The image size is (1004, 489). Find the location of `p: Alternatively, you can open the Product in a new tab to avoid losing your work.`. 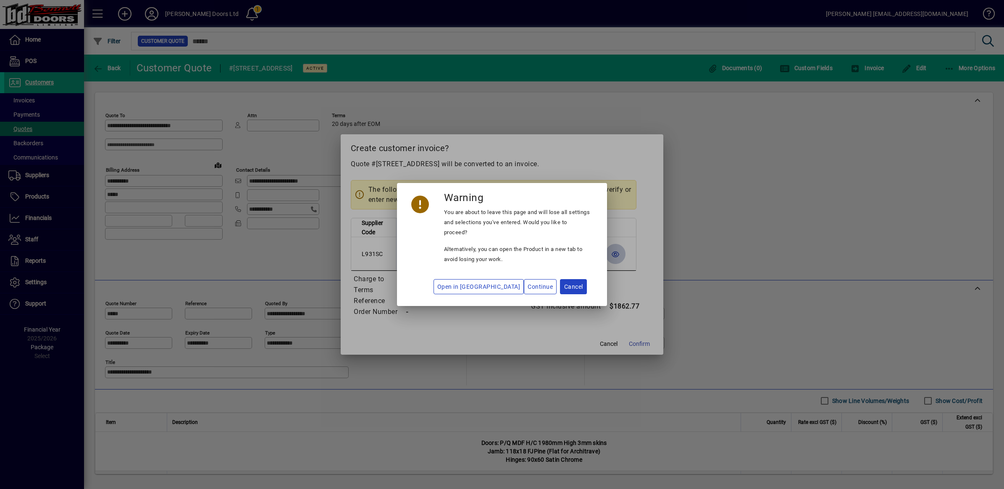

p: Alternatively, you can open the Product in a new tab to avoid losing your work. is located at coordinates (517, 255).